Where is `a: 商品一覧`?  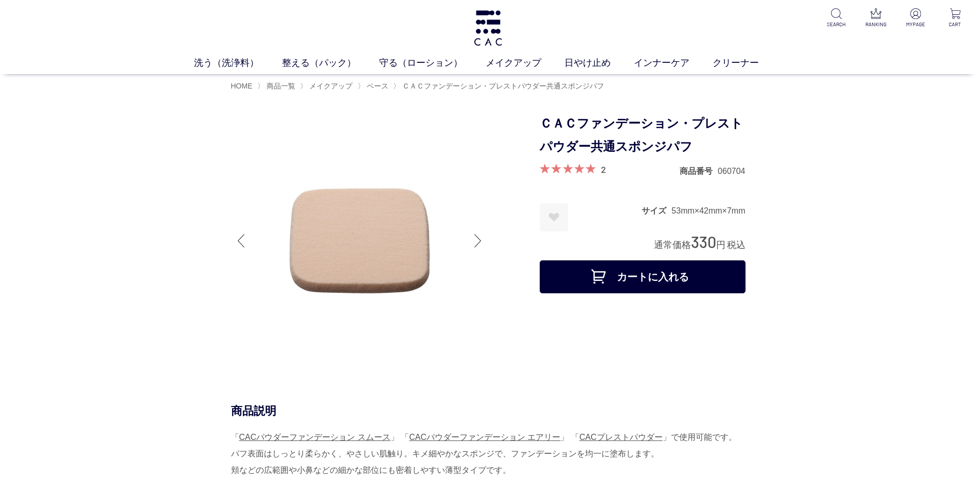
a: 商品一覧 is located at coordinates (280, 86).